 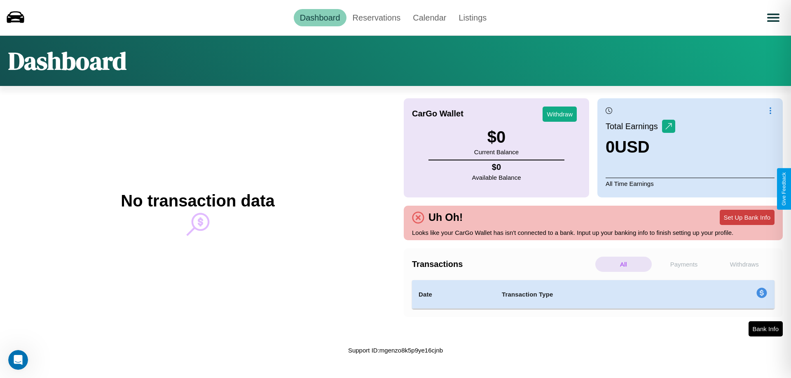 I want to click on a: Reservations, so click(x=376, y=18).